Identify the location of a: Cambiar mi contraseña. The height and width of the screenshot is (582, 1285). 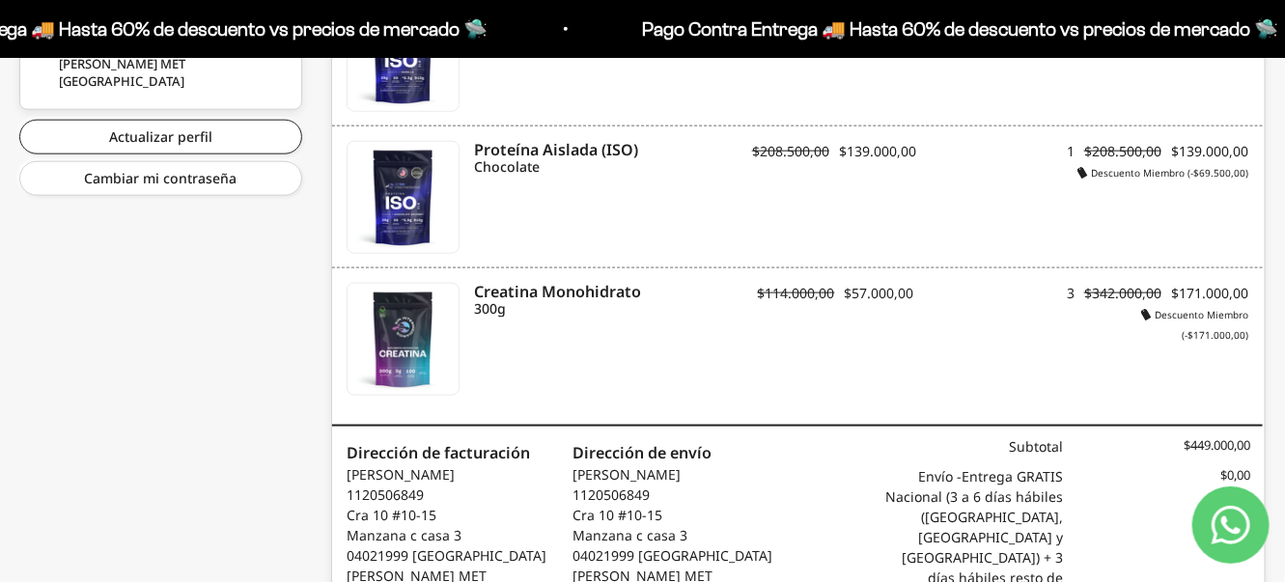
(160, 179).